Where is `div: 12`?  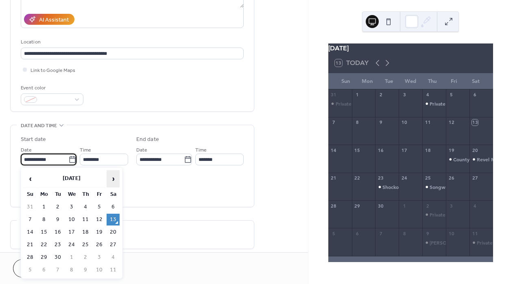
div: 12 is located at coordinates (451, 122).